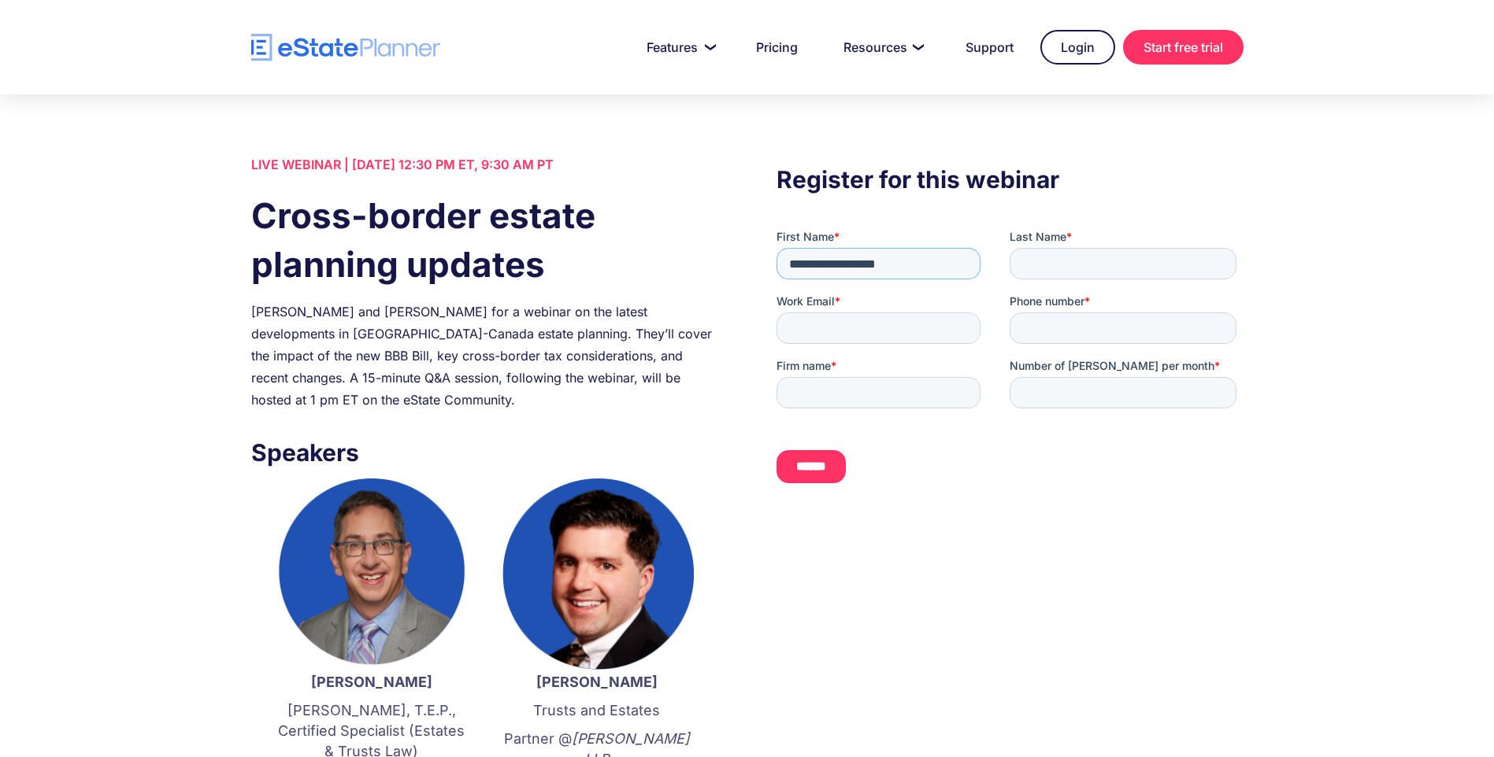 This screenshot has width=1494, height=757. What do you see at coordinates (1183, 47) in the screenshot?
I see `a: Start free trial` at bounding box center [1183, 47].